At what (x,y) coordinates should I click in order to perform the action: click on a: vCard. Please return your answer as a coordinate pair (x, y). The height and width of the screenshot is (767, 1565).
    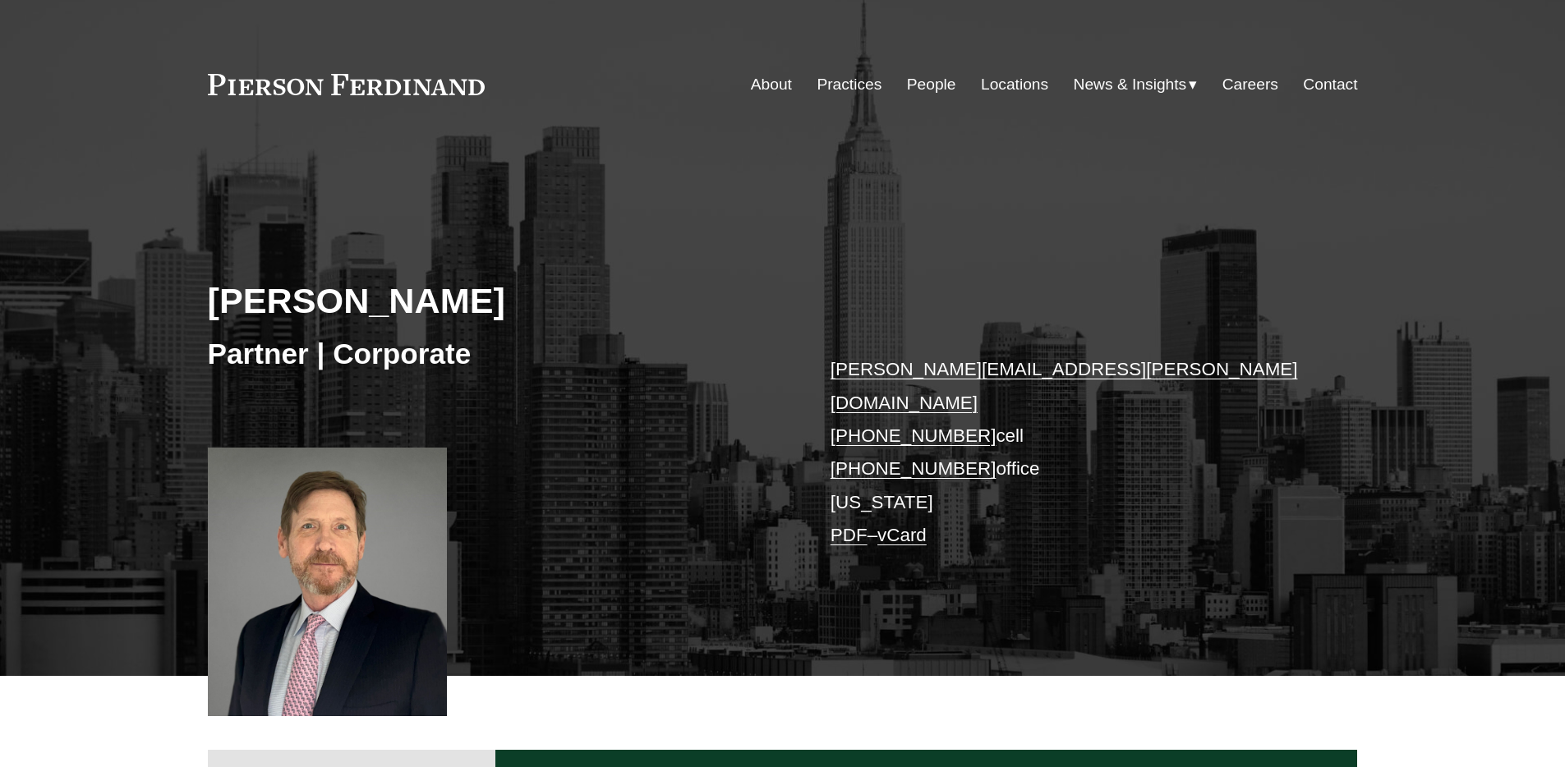
    Looking at the image, I should click on (902, 535).